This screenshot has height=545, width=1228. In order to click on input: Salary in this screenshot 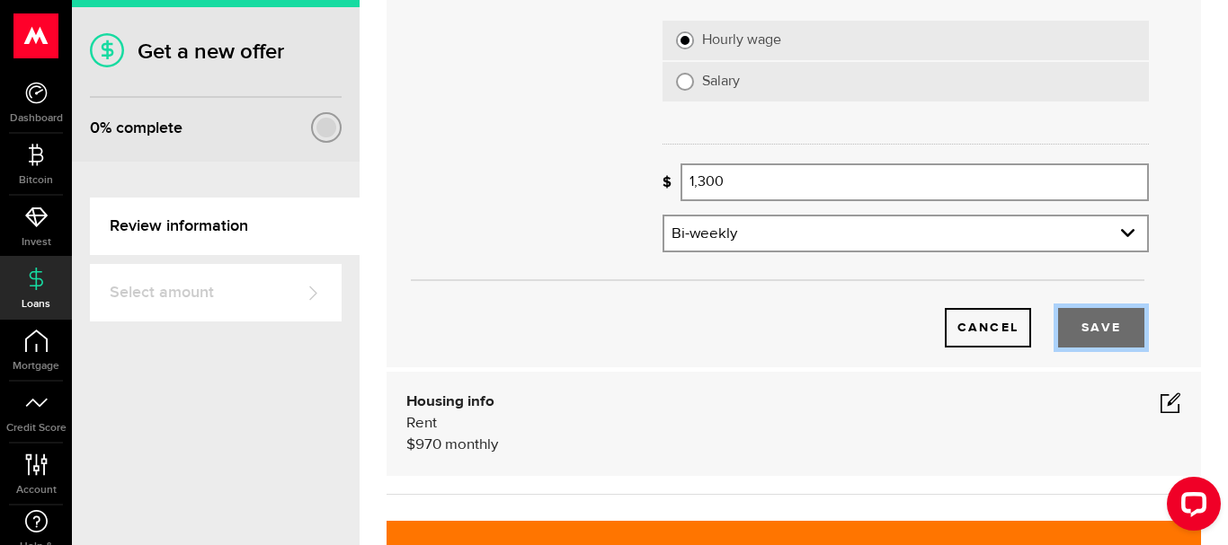, I will do `click(685, 82)`.